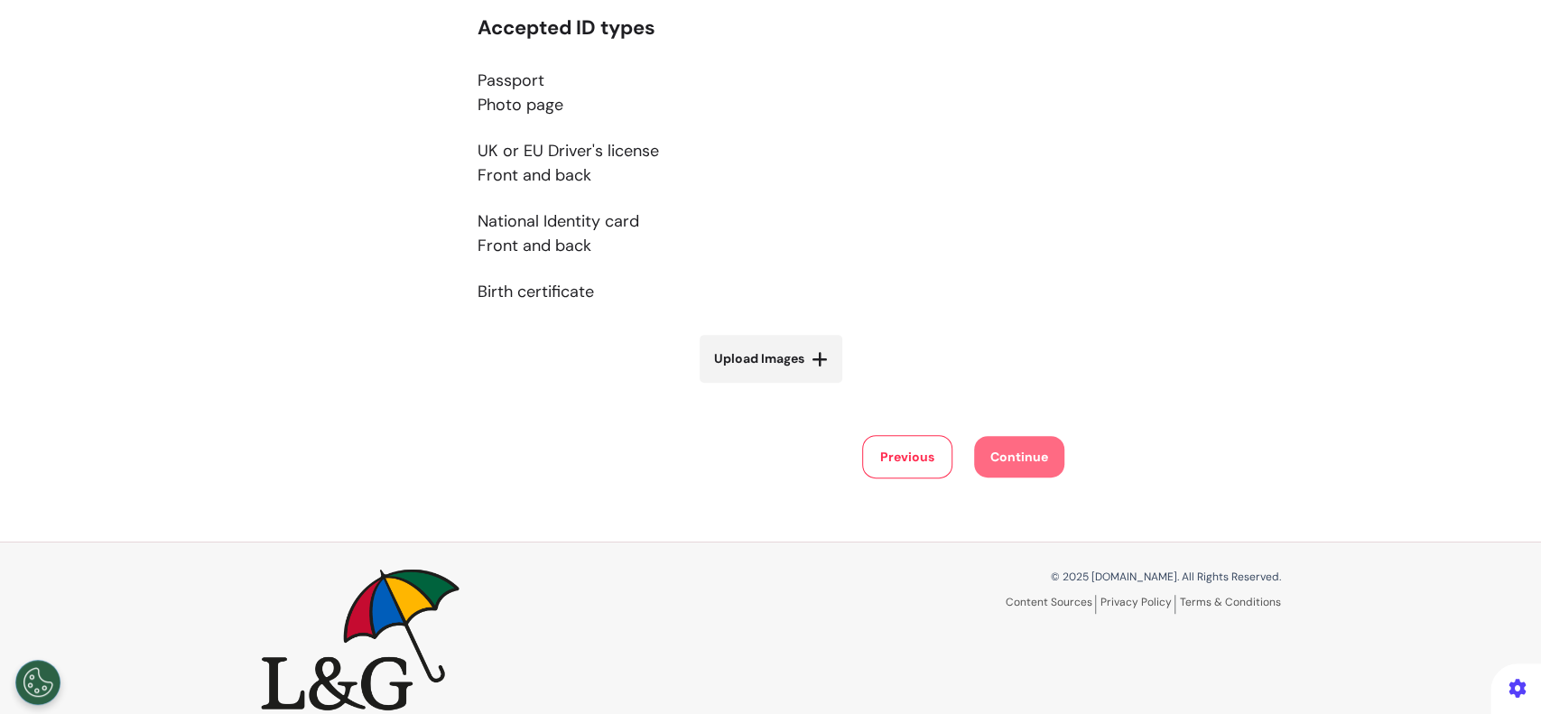  I want to click on img: Spectrum.Life logo, so click(360, 639).